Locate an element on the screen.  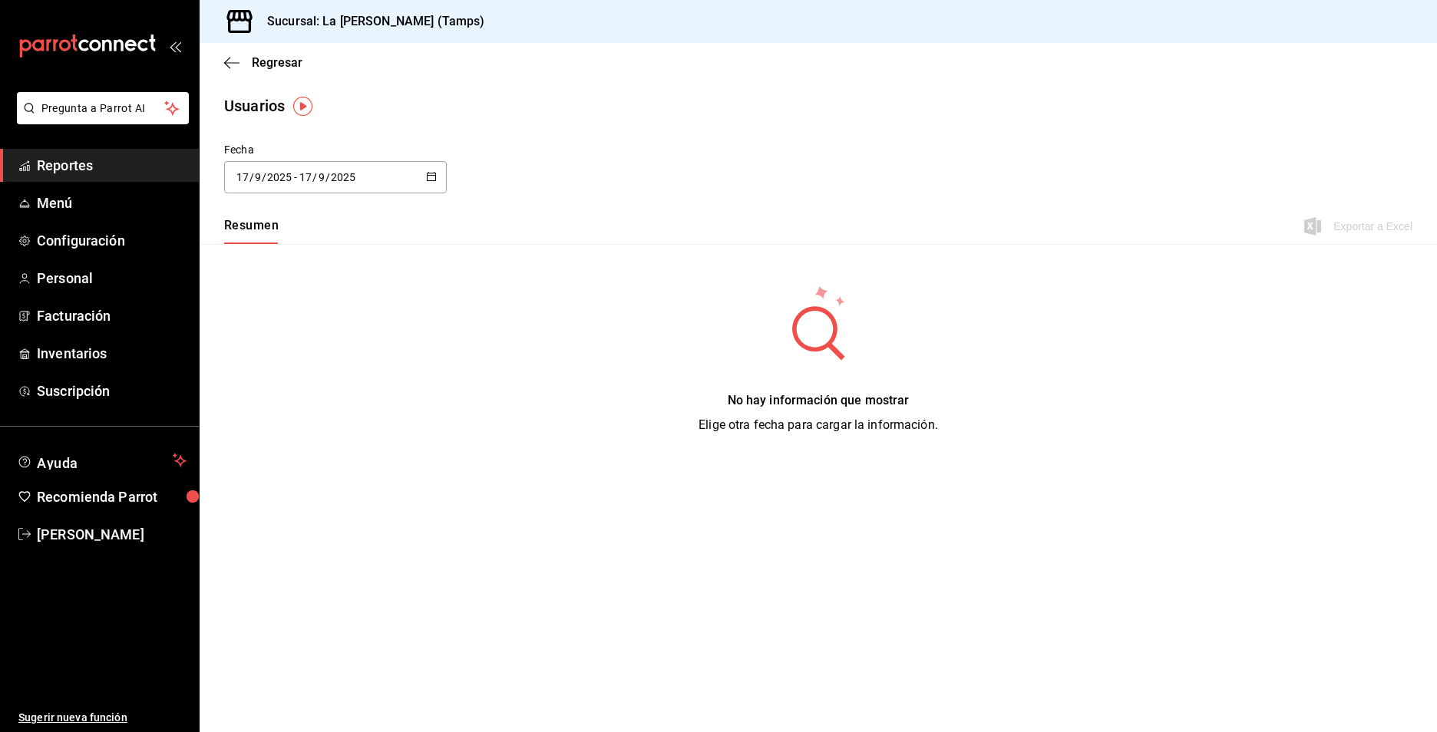
span: Recomienda Parrot is located at coordinates (111, 497).